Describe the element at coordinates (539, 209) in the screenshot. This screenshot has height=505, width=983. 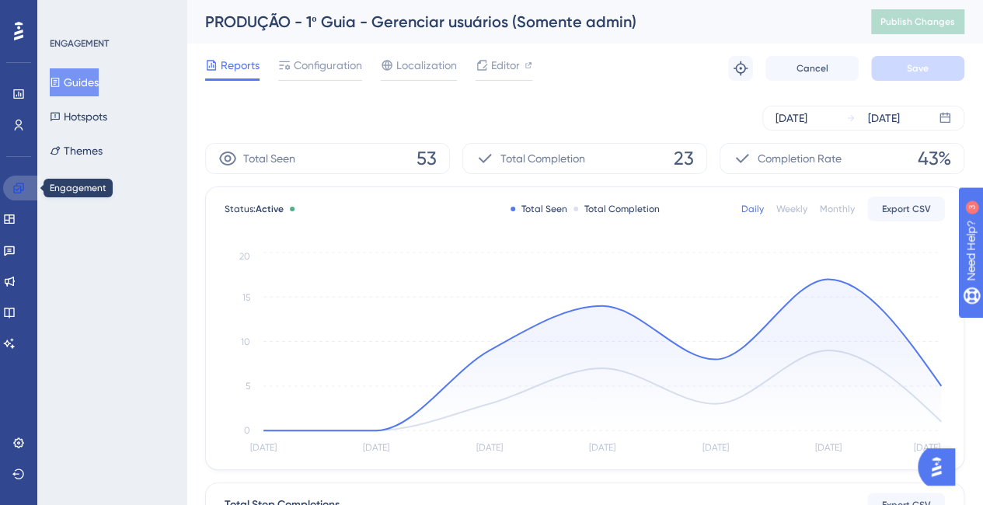
I see `div: Total Seen` at that location.